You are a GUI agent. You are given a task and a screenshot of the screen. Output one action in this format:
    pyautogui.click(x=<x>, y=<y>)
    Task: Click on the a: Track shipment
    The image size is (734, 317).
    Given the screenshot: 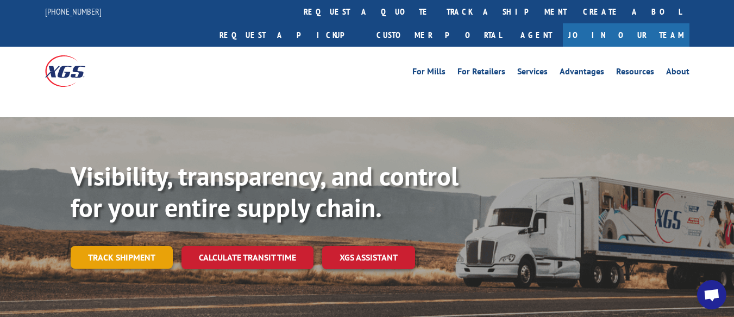 What is the action you would take?
    pyautogui.click(x=122, y=258)
    